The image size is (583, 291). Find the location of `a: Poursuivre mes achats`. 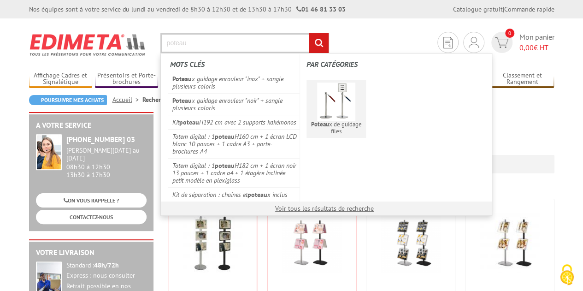

a: Poursuivre mes achats is located at coordinates (68, 100).